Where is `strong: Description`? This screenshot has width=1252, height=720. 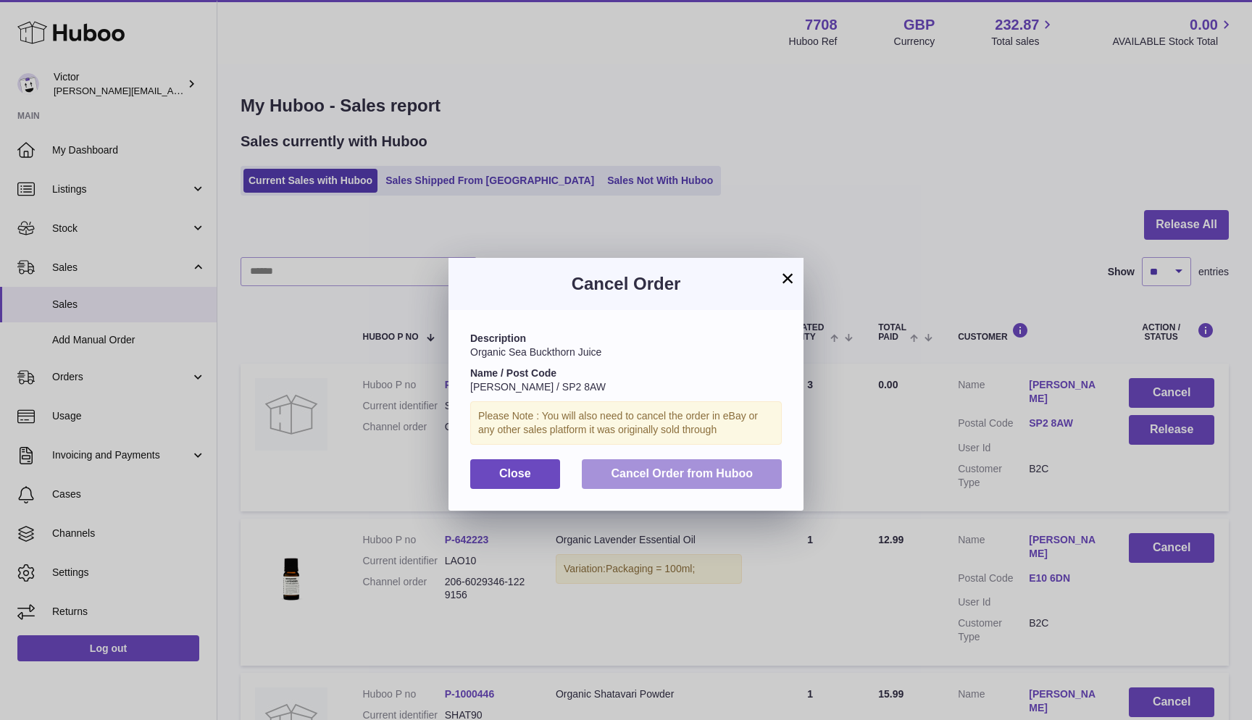
strong: Description is located at coordinates (498, 338).